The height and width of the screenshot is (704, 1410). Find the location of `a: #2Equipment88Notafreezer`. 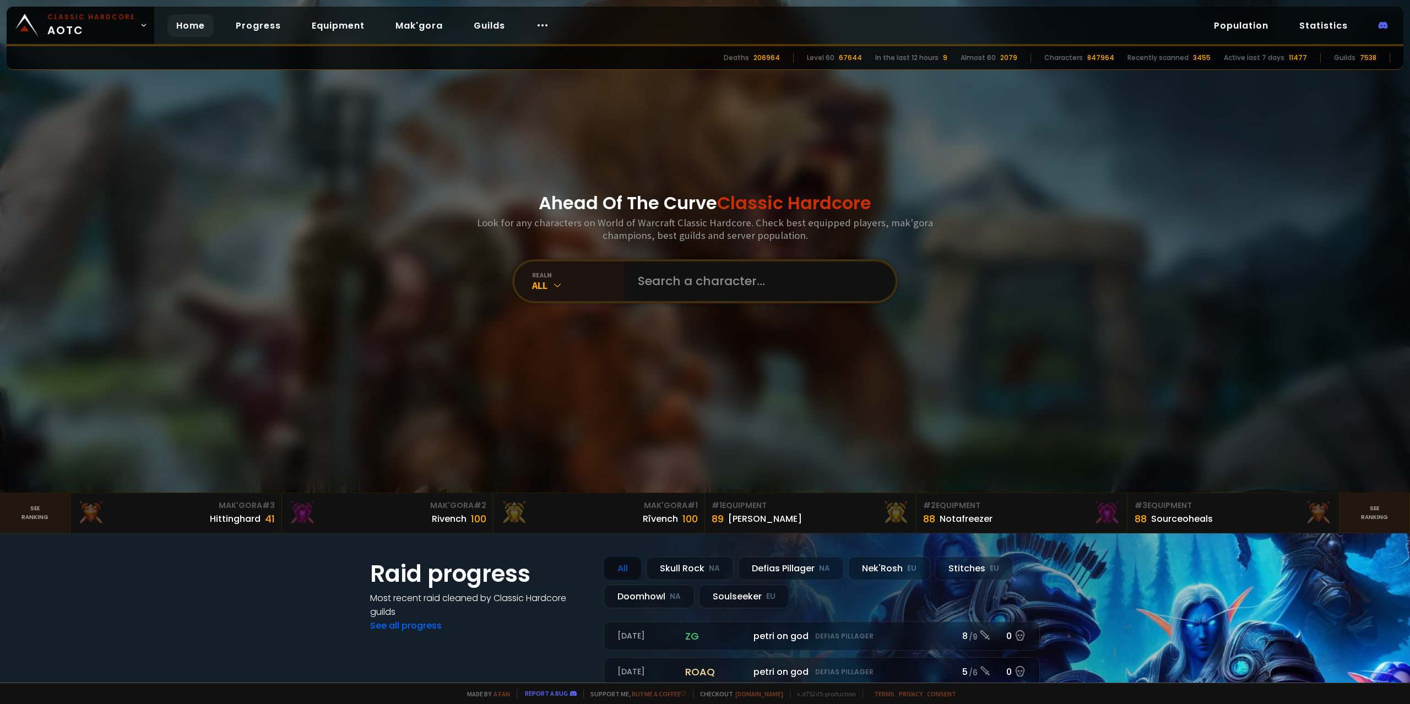

a: #2Equipment88Notafreezer is located at coordinates (1022, 513).